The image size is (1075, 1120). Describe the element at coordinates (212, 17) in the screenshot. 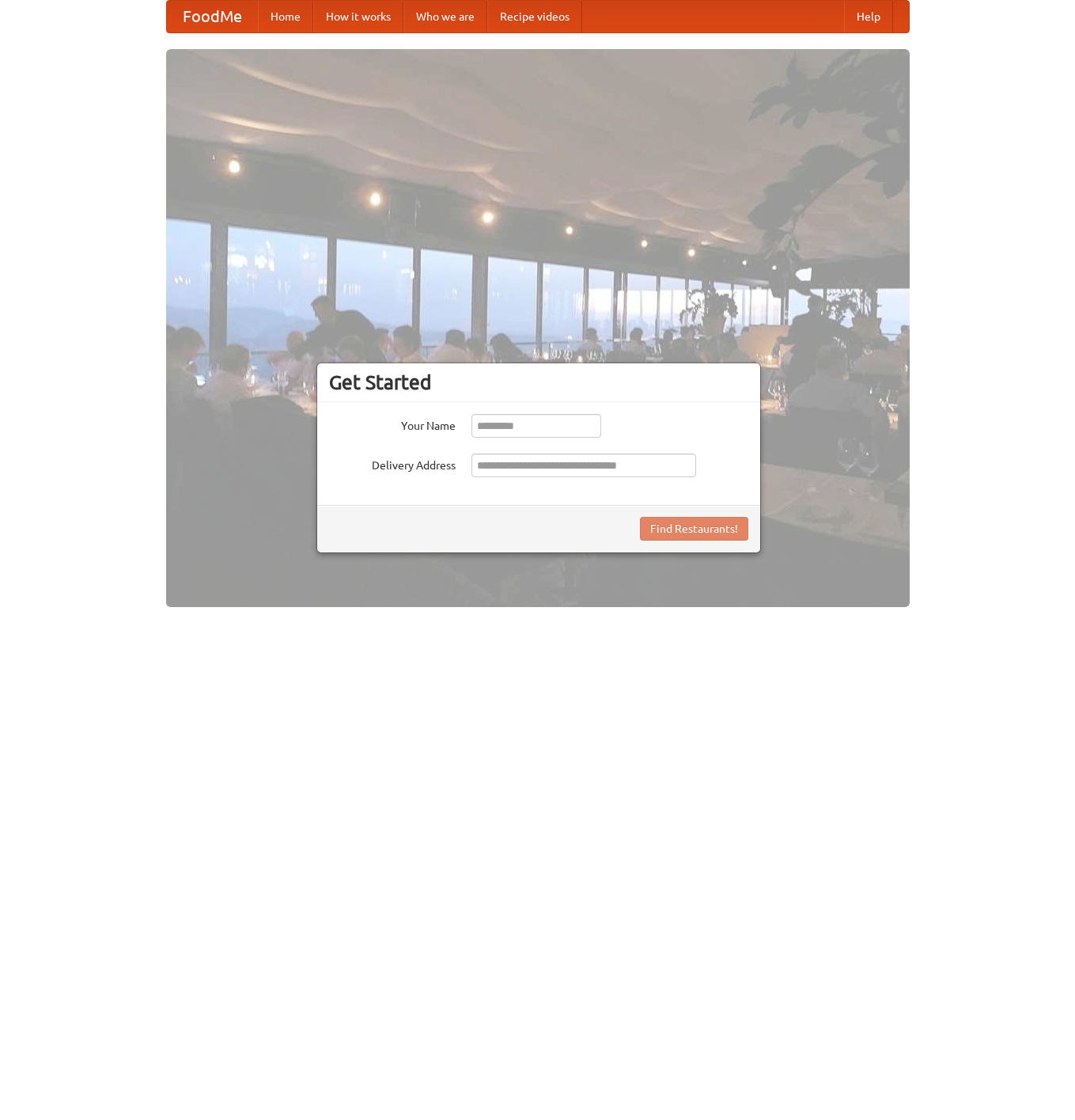

I see `a: FoodMe` at that location.